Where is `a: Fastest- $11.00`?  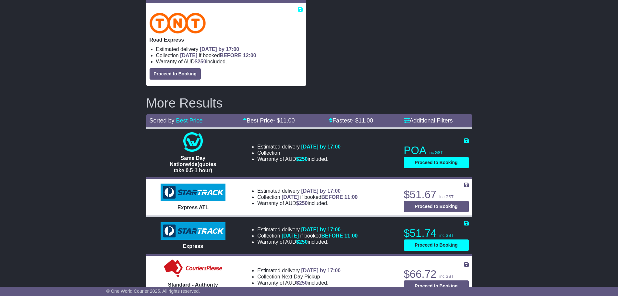
a: Fastest- $11.00 is located at coordinates (351, 120).